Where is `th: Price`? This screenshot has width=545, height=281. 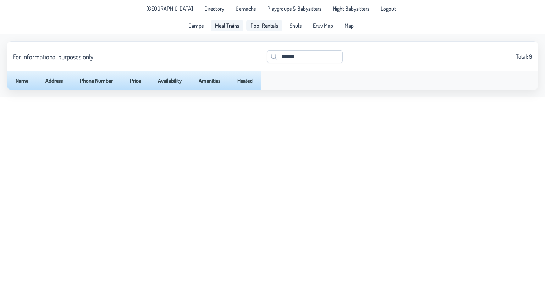 th: Price is located at coordinates (135, 81).